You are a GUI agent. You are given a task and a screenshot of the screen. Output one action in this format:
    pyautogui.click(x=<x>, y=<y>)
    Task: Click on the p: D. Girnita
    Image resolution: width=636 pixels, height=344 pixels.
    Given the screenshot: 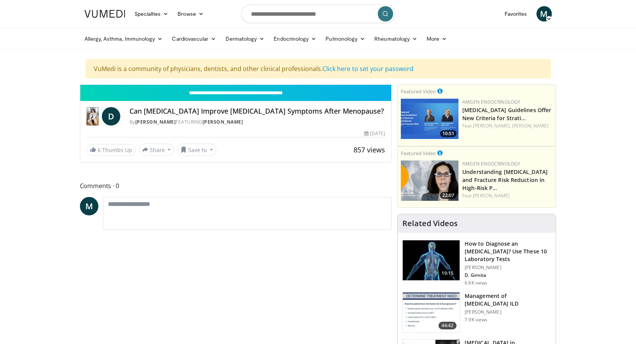 What is the action you would take?
    pyautogui.click(x=507, y=275)
    